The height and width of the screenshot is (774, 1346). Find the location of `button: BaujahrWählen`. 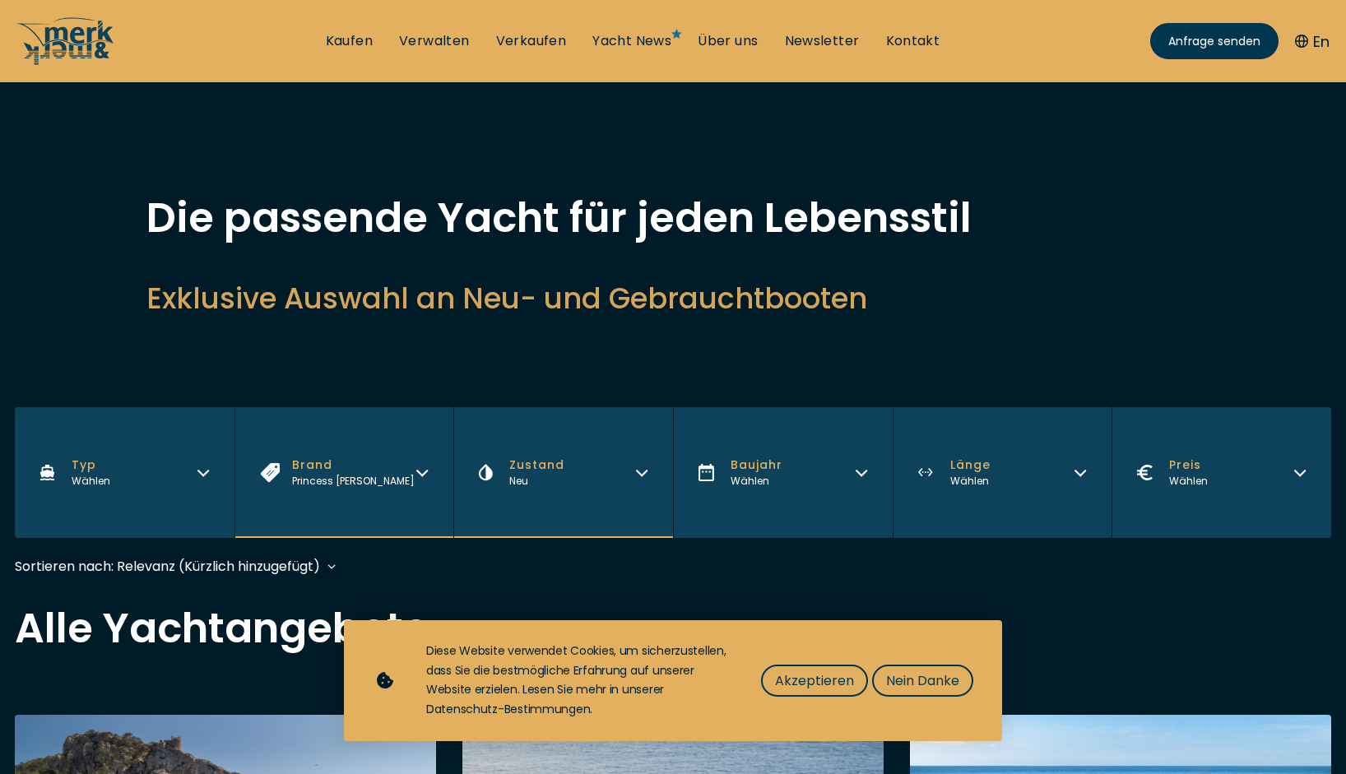

button: BaujahrWählen is located at coordinates (782, 472).